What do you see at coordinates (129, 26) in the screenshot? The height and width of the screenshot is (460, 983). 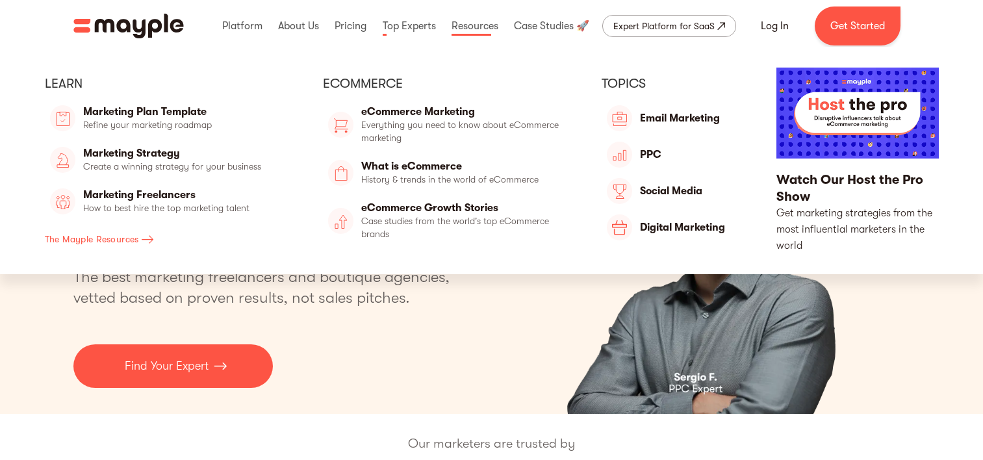 I see `a: home` at bounding box center [129, 26].